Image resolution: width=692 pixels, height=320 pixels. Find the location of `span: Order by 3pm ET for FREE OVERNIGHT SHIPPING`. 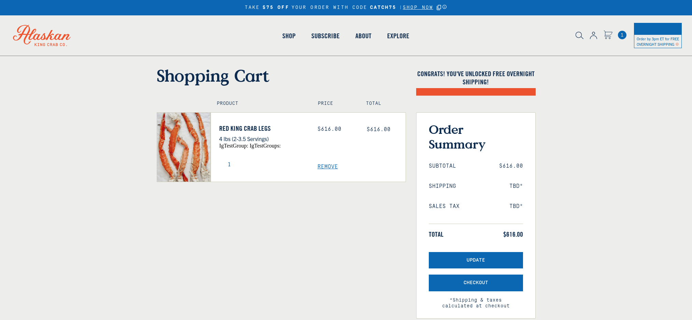

span: Order by 3pm ET for FREE OVERNIGHT SHIPPING is located at coordinates (658, 41).